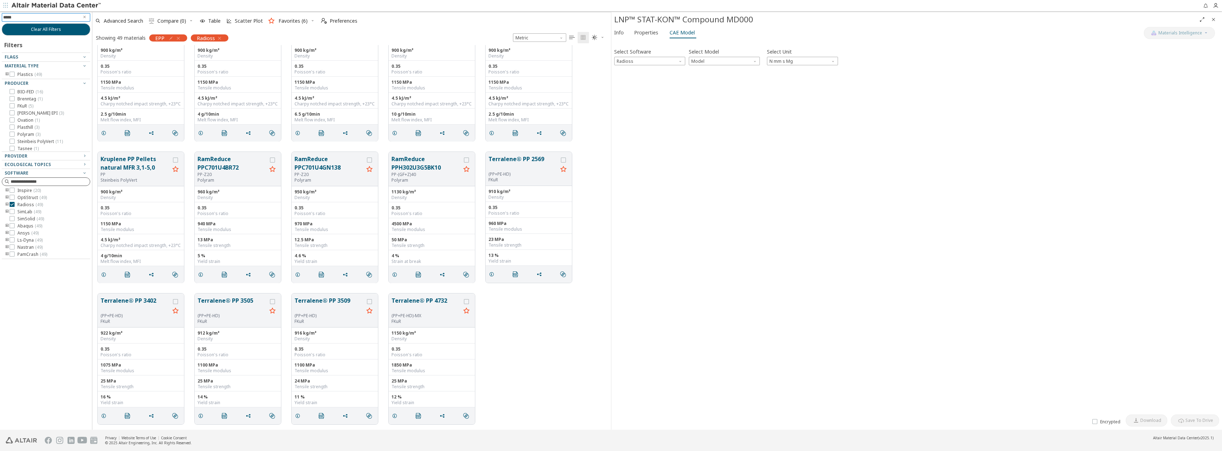  What do you see at coordinates (135, 305) in the screenshot?
I see `button: Terralene® PP 3402` at bounding box center [135, 305].